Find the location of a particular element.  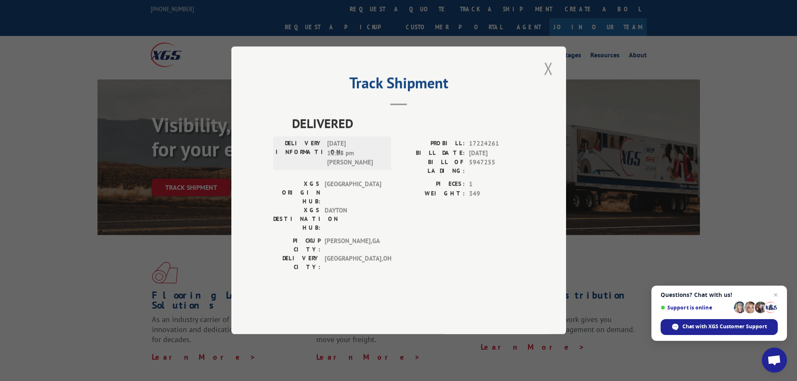

label: PROBILL: is located at coordinates (432, 144).